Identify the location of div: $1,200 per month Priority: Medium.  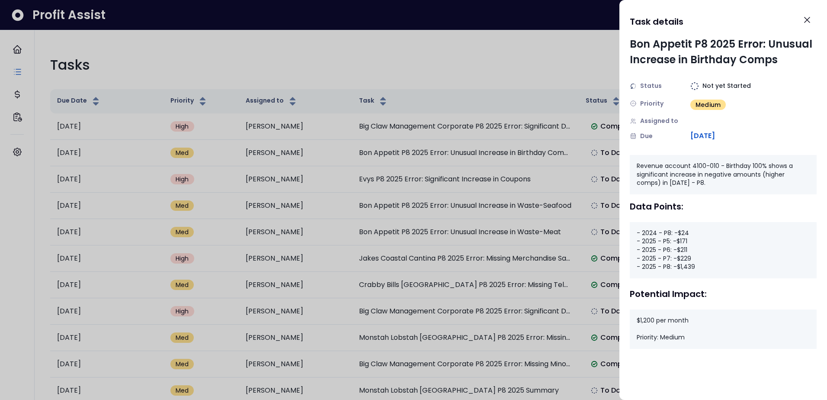
(723, 329).